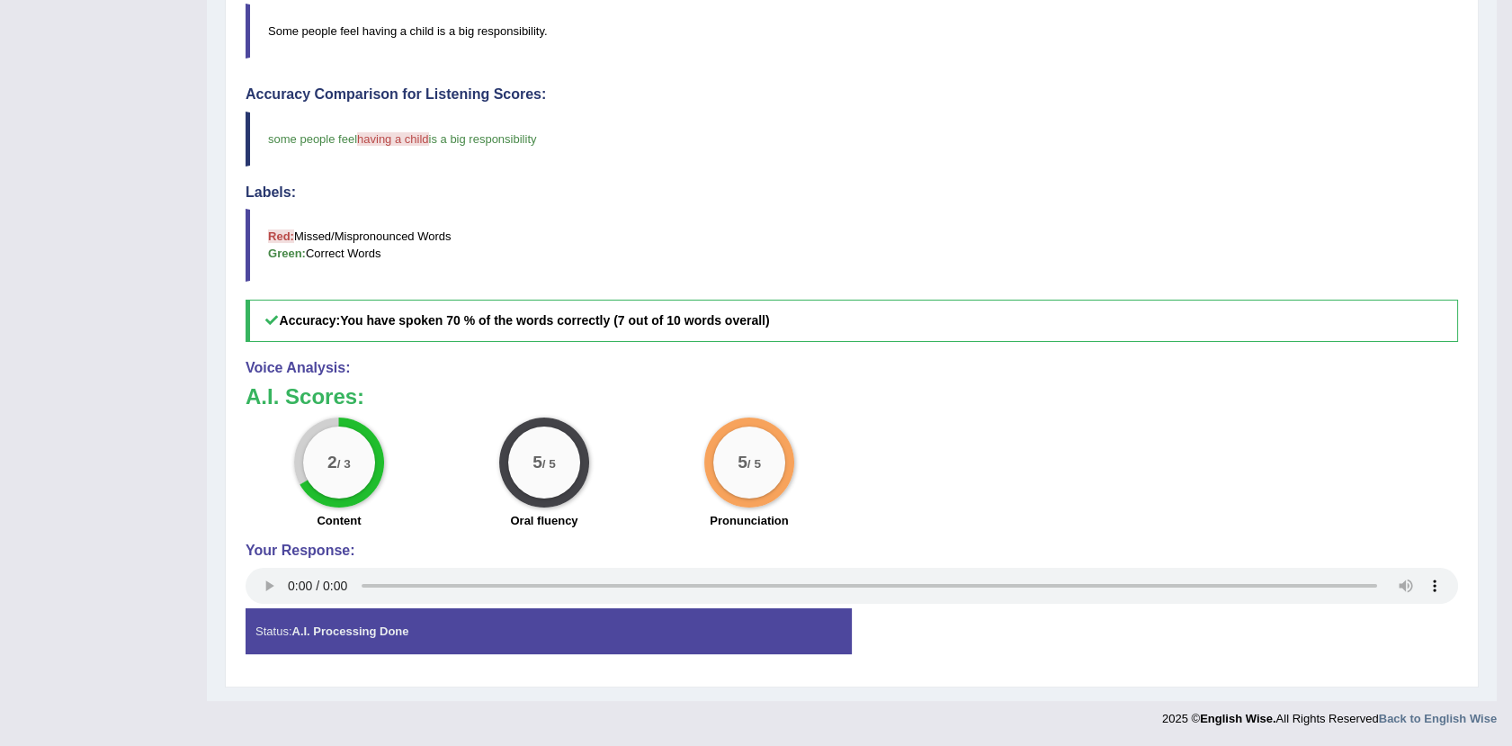 Image resolution: width=1512 pixels, height=746 pixels. I want to click on blockquote: Some people feel having a child is a big responsibility., so click(852, 31).